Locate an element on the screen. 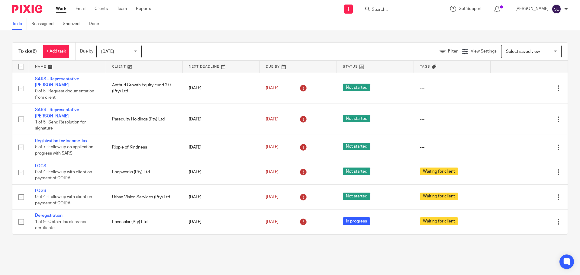 The height and width of the screenshot is (275, 580). span: 0 of 5 · Request documentation from client is located at coordinates (65, 94).